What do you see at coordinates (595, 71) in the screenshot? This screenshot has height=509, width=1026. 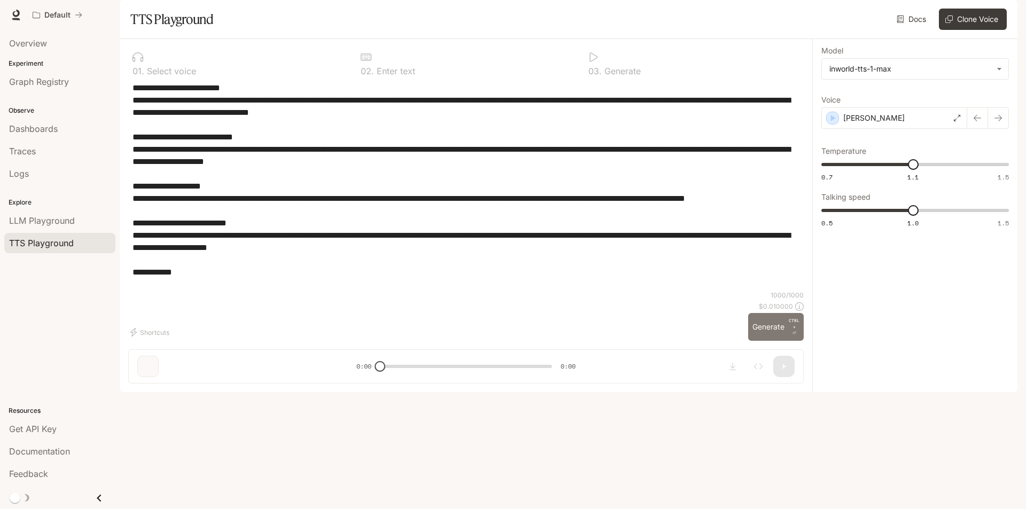 I see `p: 0 3 .` at bounding box center [595, 71].